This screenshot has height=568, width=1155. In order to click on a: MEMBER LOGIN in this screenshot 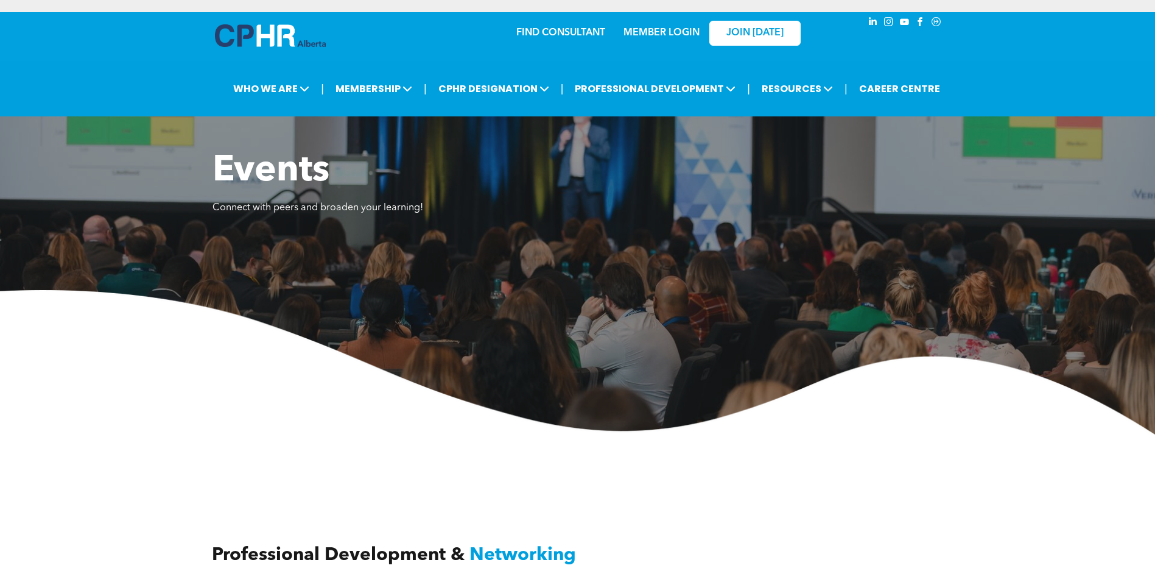, I will do `click(661, 33)`.